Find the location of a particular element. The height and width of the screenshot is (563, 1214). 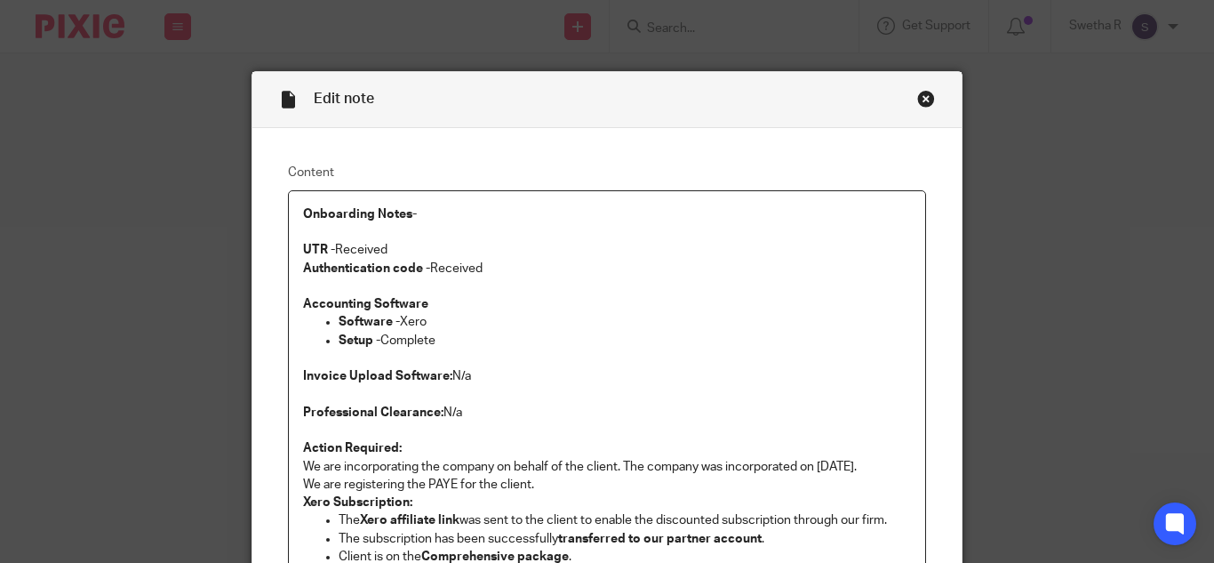

strong: Authentication code - is located at coordinates (366, 268).